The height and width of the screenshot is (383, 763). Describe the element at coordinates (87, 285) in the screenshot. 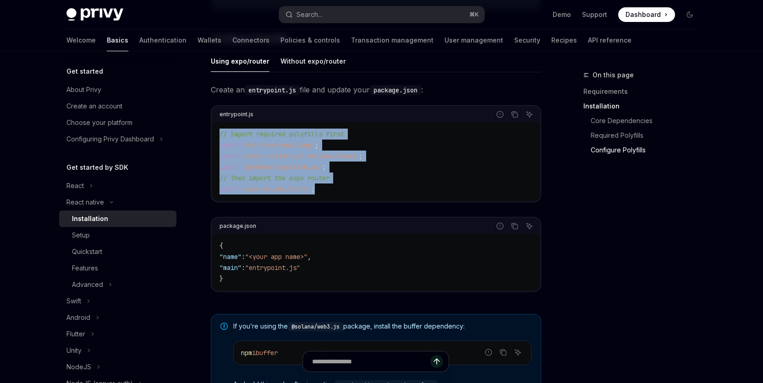

I see `div: Advanced` at that location.